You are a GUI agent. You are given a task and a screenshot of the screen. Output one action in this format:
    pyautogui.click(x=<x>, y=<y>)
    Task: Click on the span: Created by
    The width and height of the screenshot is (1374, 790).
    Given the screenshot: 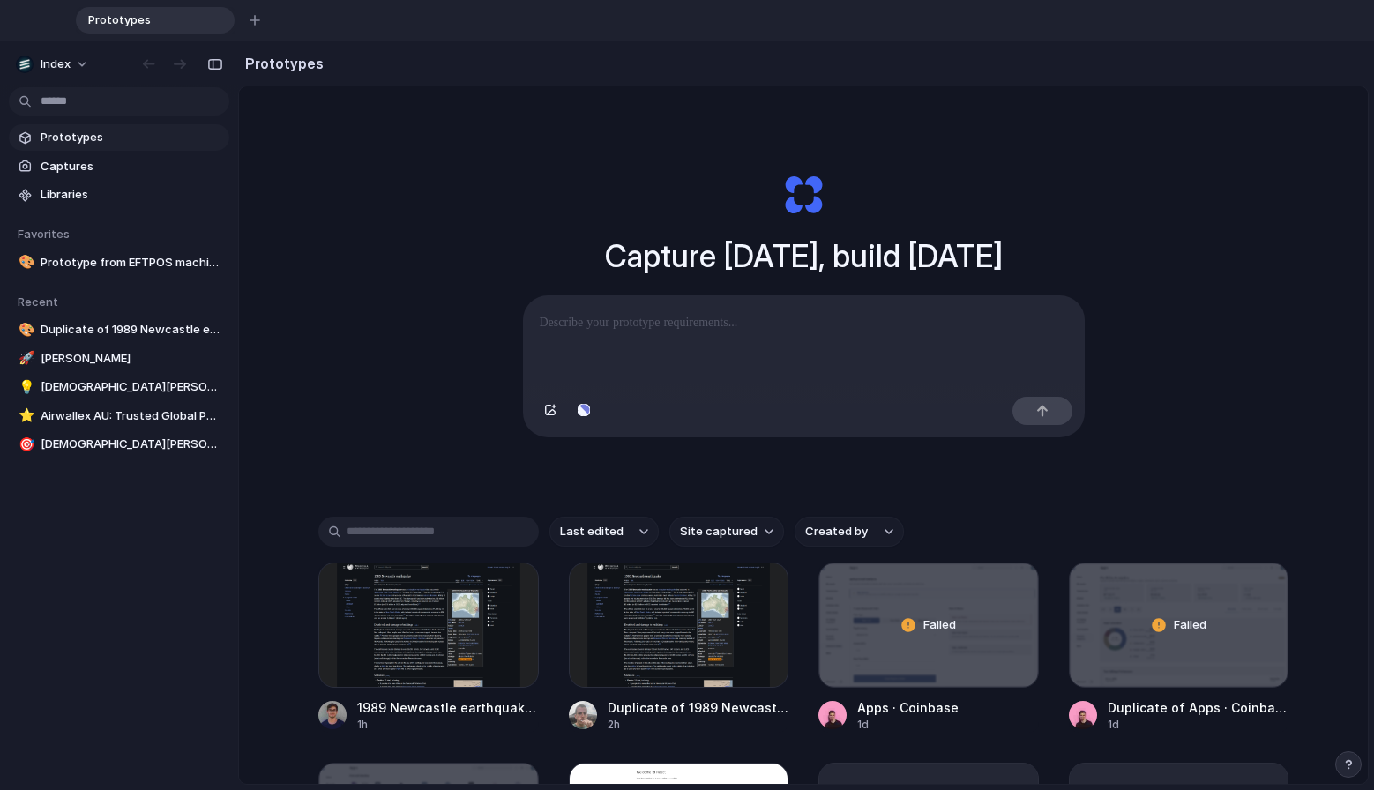 What is the action you would take?
    pyautogui.click(x=836, y=532)
    